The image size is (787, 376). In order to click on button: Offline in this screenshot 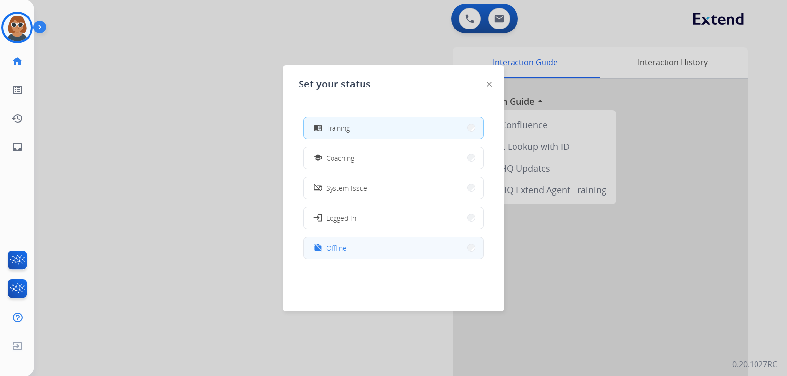, I will do `click(394, 248)`.